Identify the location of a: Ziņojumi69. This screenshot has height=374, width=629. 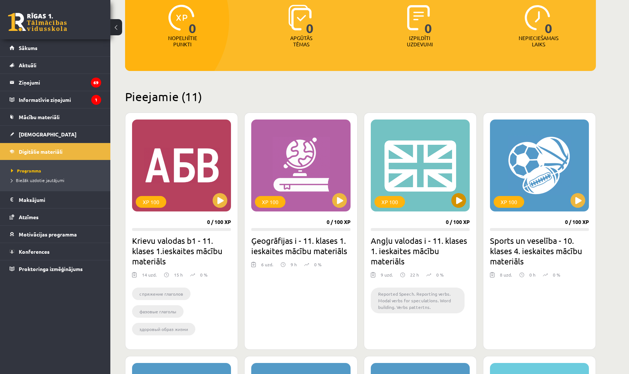
(55, 82).